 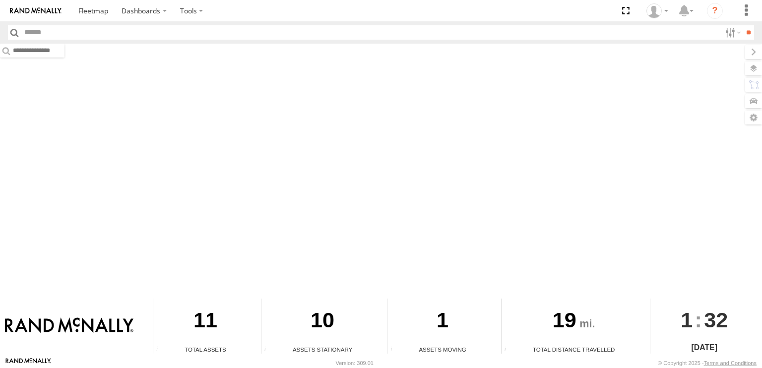 What do you see at coordinates (686, 320) in the screenshot?
I see `span: 1` at bounding box center [686, 320].